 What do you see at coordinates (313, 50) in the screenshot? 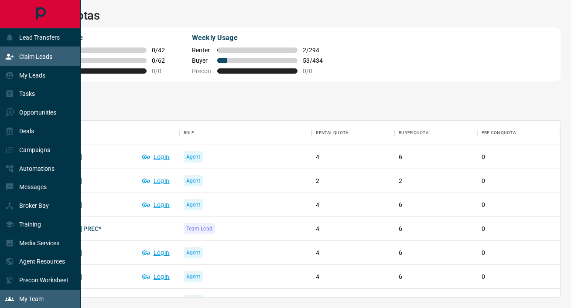
I see `span: 2 / 294` at bounding box center [313, 50].